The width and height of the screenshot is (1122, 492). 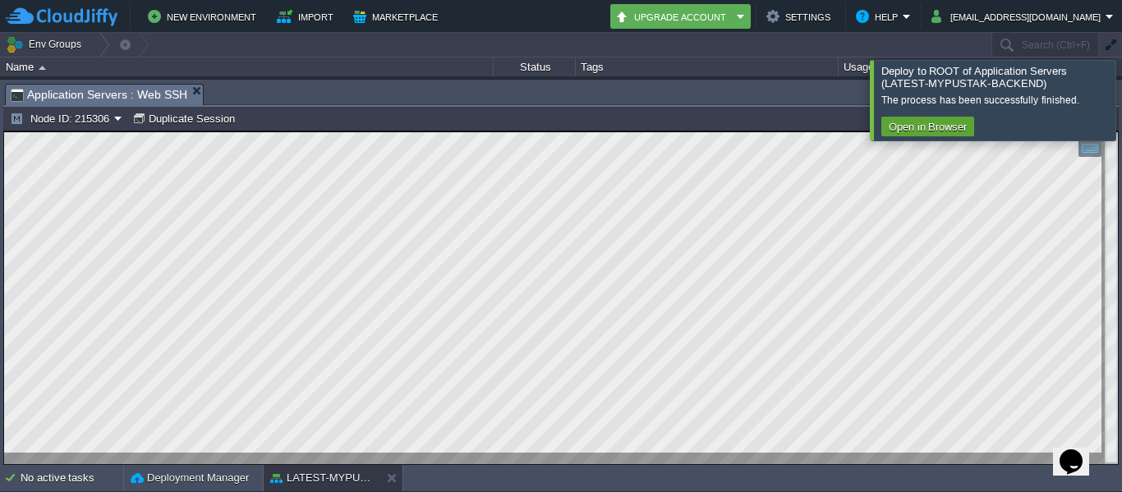 I want to click on button: Deployment Manager, so click(x=190, y=478).